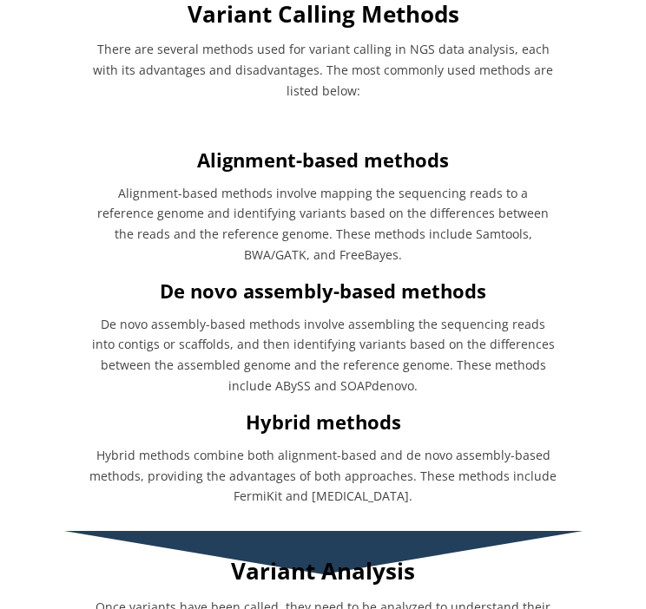 This screenshot has width=646, height=609. What do you see at coordinates (323, 224) in the screenshot?
I see `span: Alignment-based methods involve mapping the sequencing reads to a reference genome and identifyin...` at bounding box center [323, 224].